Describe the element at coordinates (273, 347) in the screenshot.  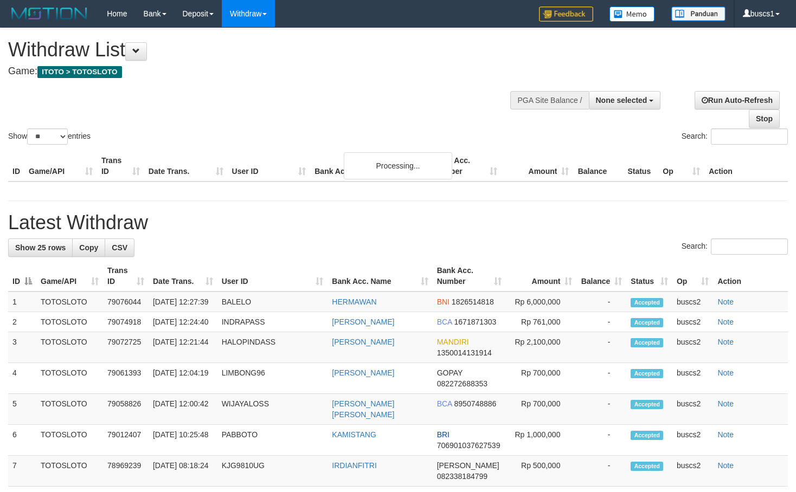
I see `td: HALOPINDASS` at that location.